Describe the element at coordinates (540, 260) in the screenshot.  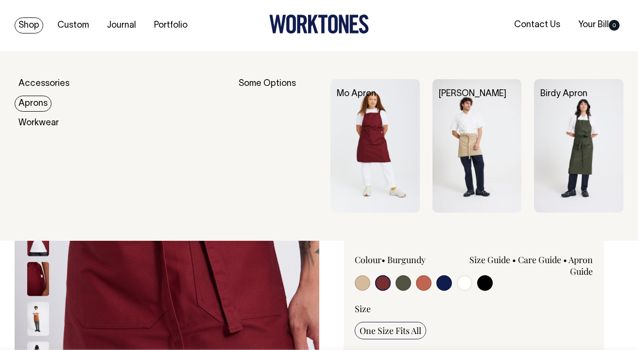
I see `a: Care Guide` at that location.